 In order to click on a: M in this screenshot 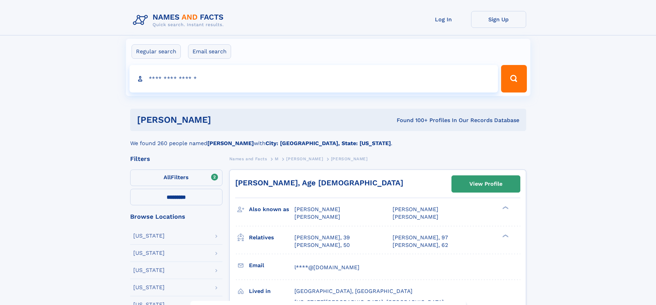, I will do `click(276, 159)`.